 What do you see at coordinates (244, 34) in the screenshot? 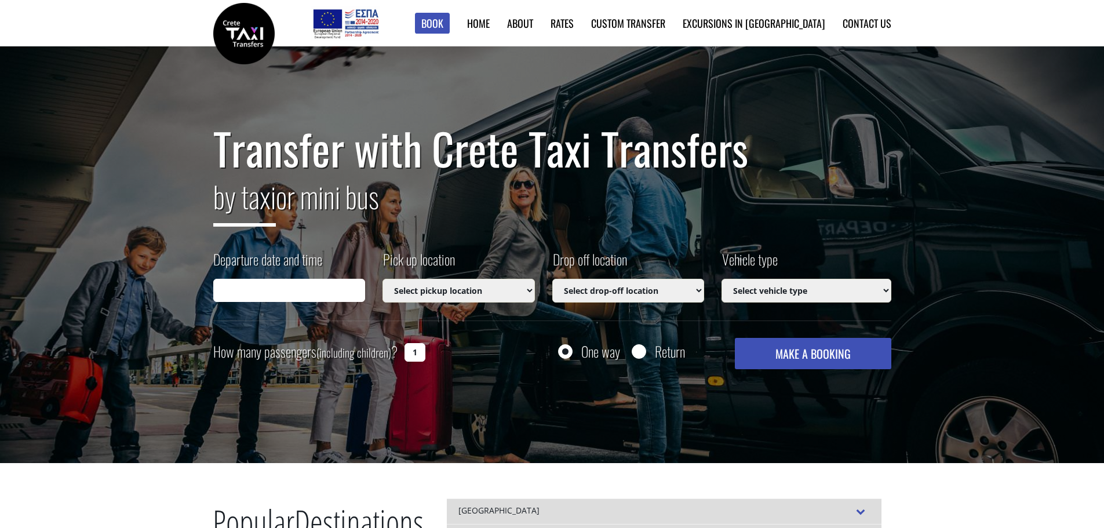
I see `img: Crete Taxi Transfers | Safe Taxi Transfer Services from to Heraklion Airport, Chania Airport, Ret...` at bounding box center [244, 34].